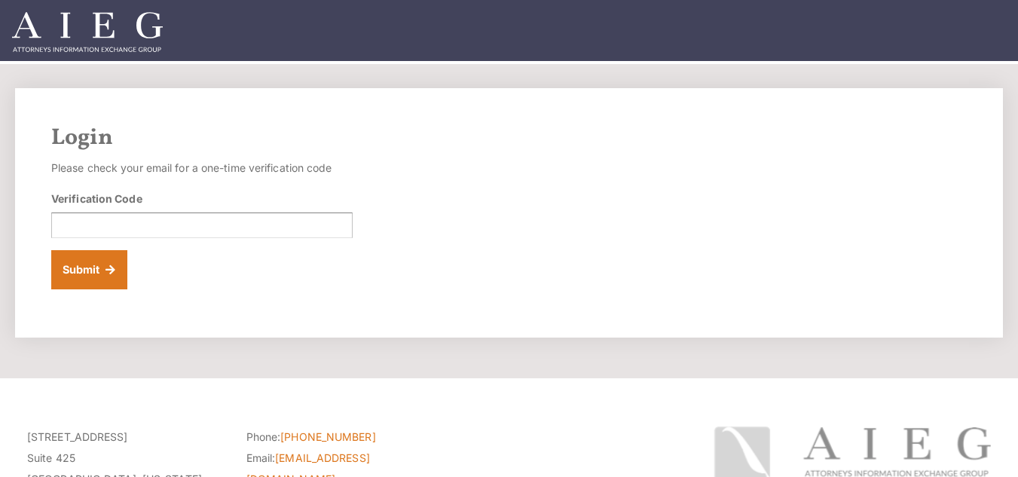 The image size is (1018, 477). What do you see at coordinates (202, 168) in the screenshot?
I see `p: Please check your email for a one-time verification code` at bounding box center [202, 168].